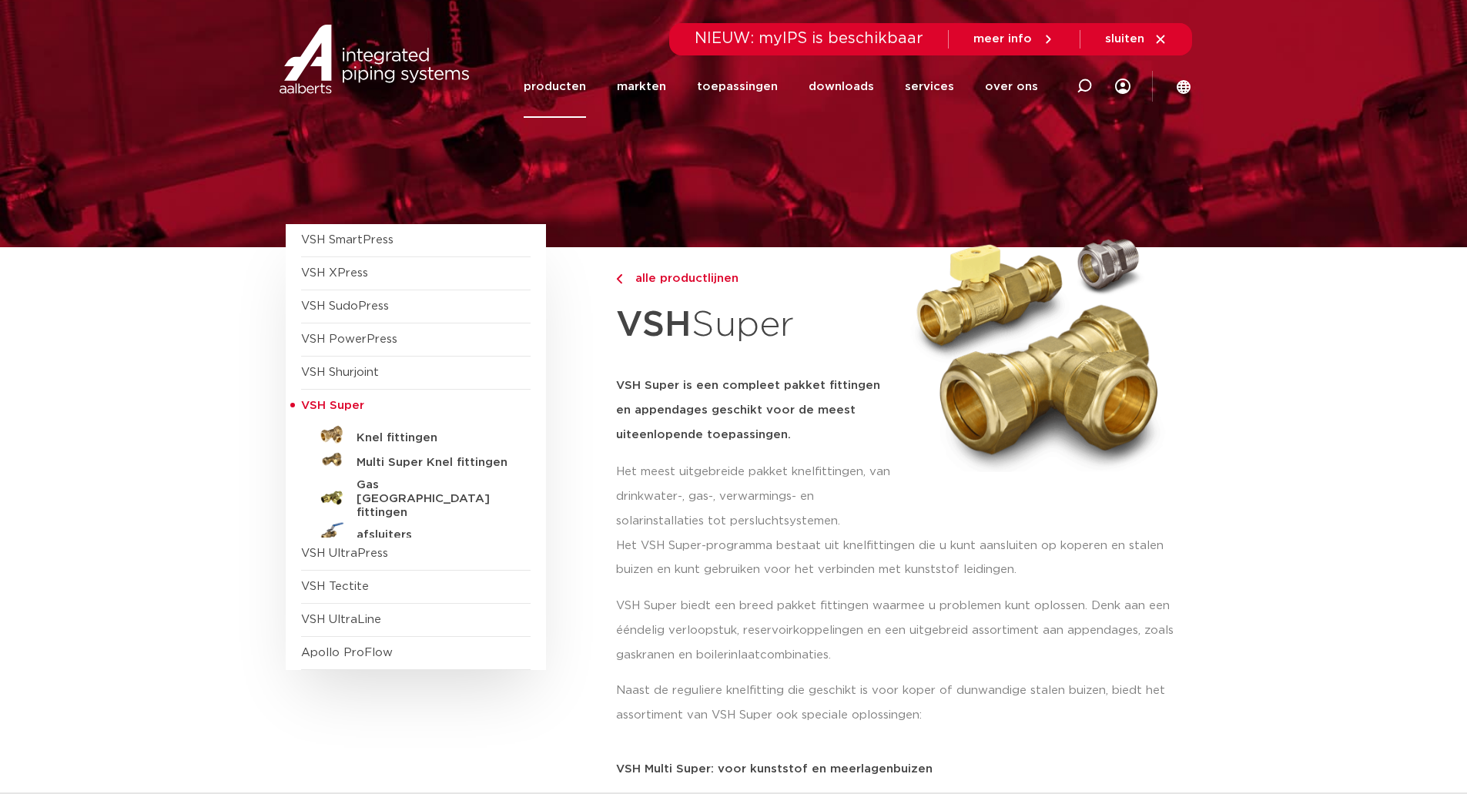 The height and width of the screenshot is (794, 1467). I want to click on a: VSH Shurjoint, so click(340, 372).